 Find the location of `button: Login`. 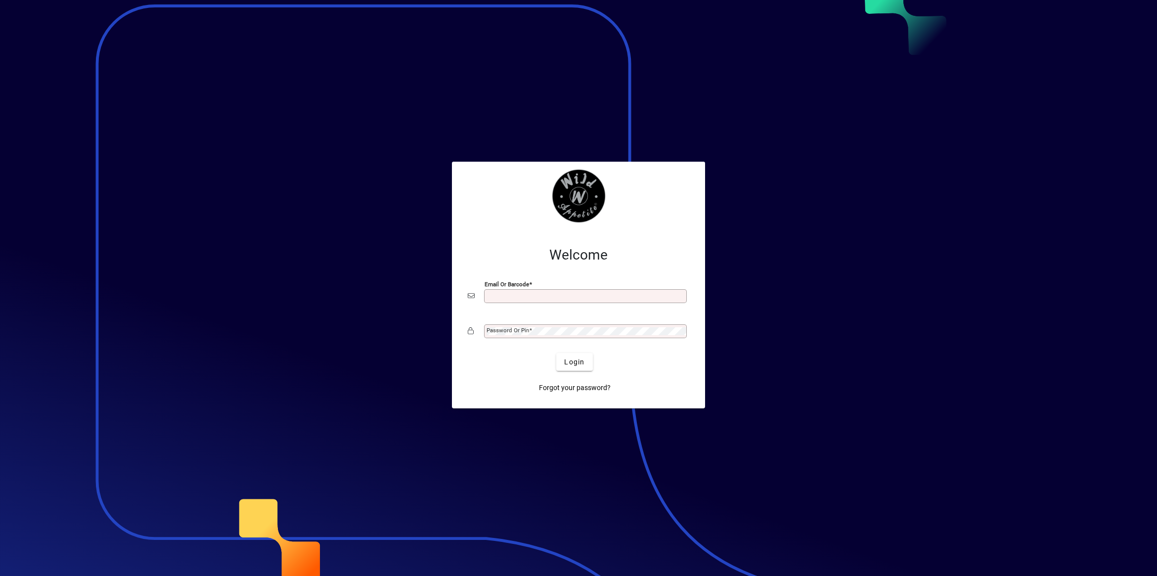

button: Login is located at coordinates (574, 362).